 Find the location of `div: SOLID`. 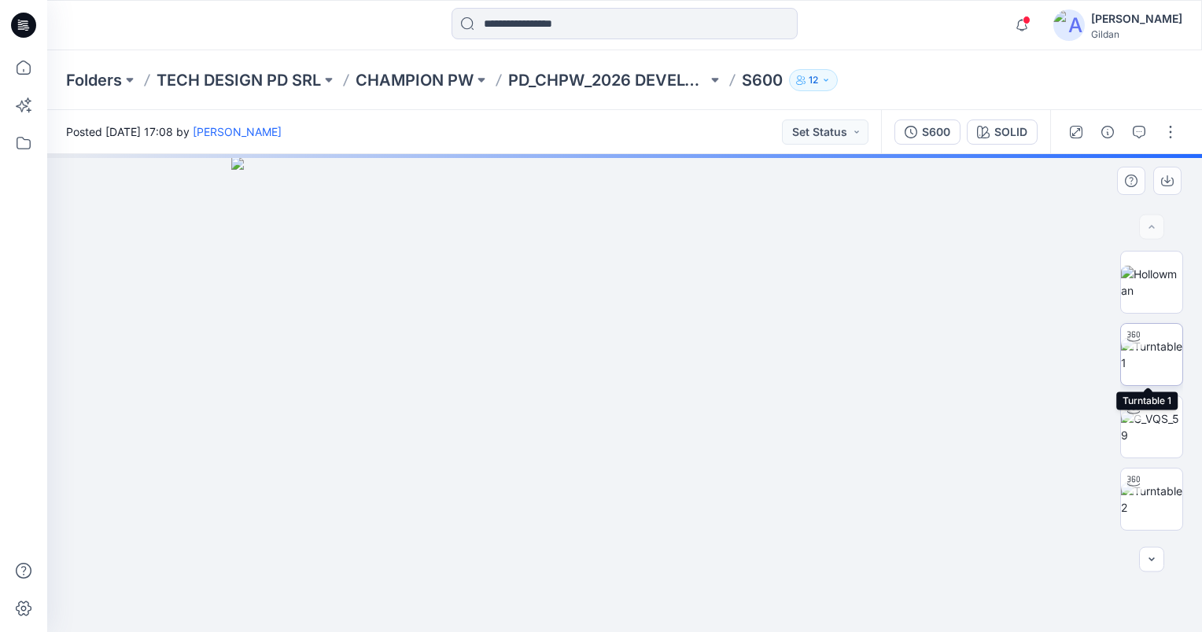

div: SOLID is located at coordinates (1011, 132).